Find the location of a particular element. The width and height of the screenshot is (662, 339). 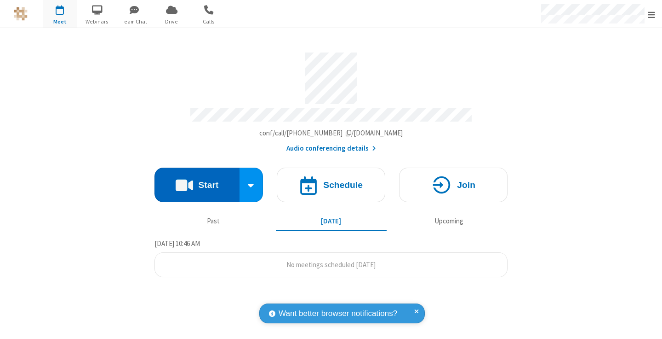

button: Copy my meeting room linkCopy my meeting room link is located at coordinates (331, 133).